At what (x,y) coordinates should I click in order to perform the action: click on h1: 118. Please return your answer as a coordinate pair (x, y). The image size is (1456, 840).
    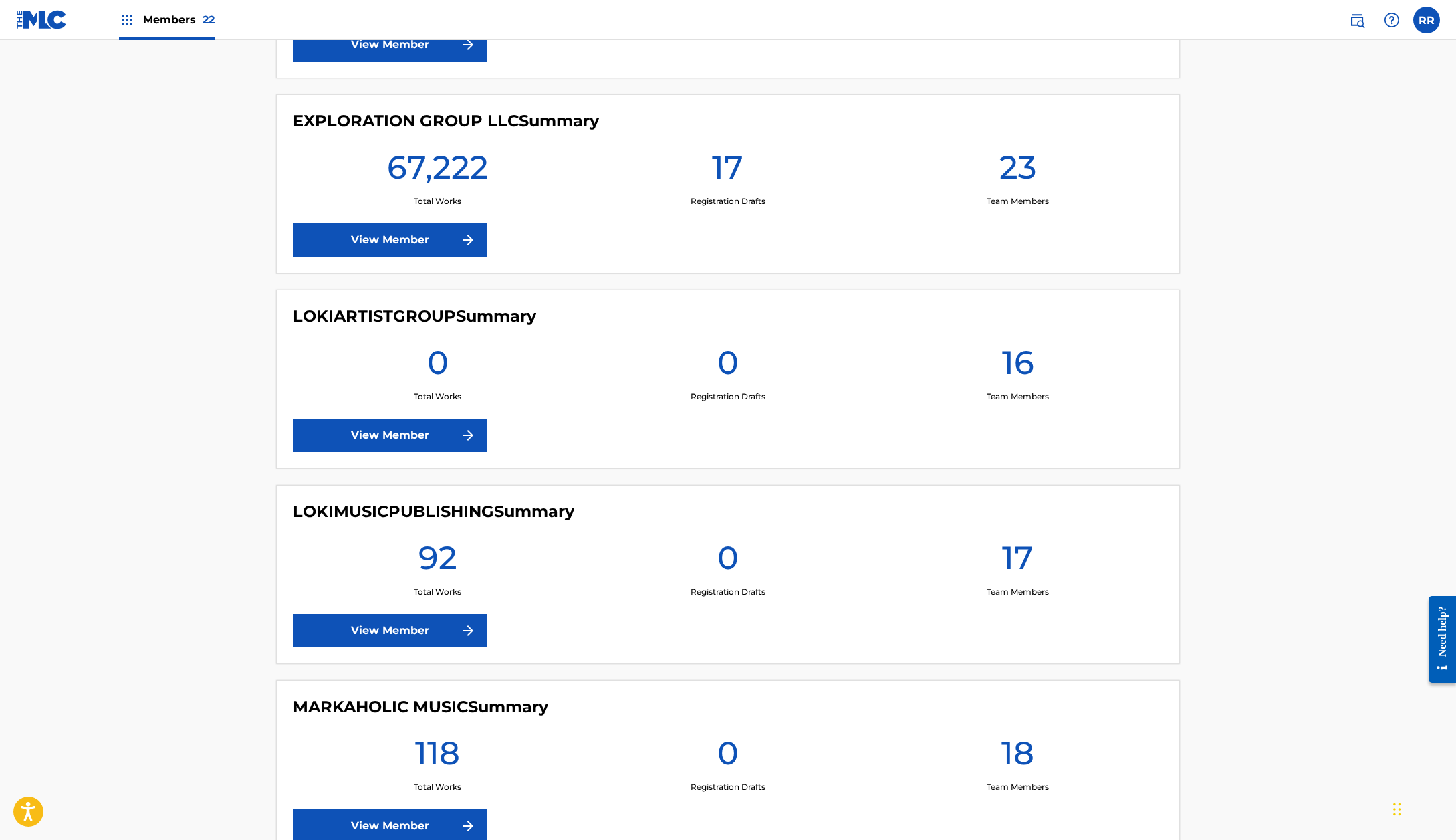
    Looking at the image, I should click on (437, 757).